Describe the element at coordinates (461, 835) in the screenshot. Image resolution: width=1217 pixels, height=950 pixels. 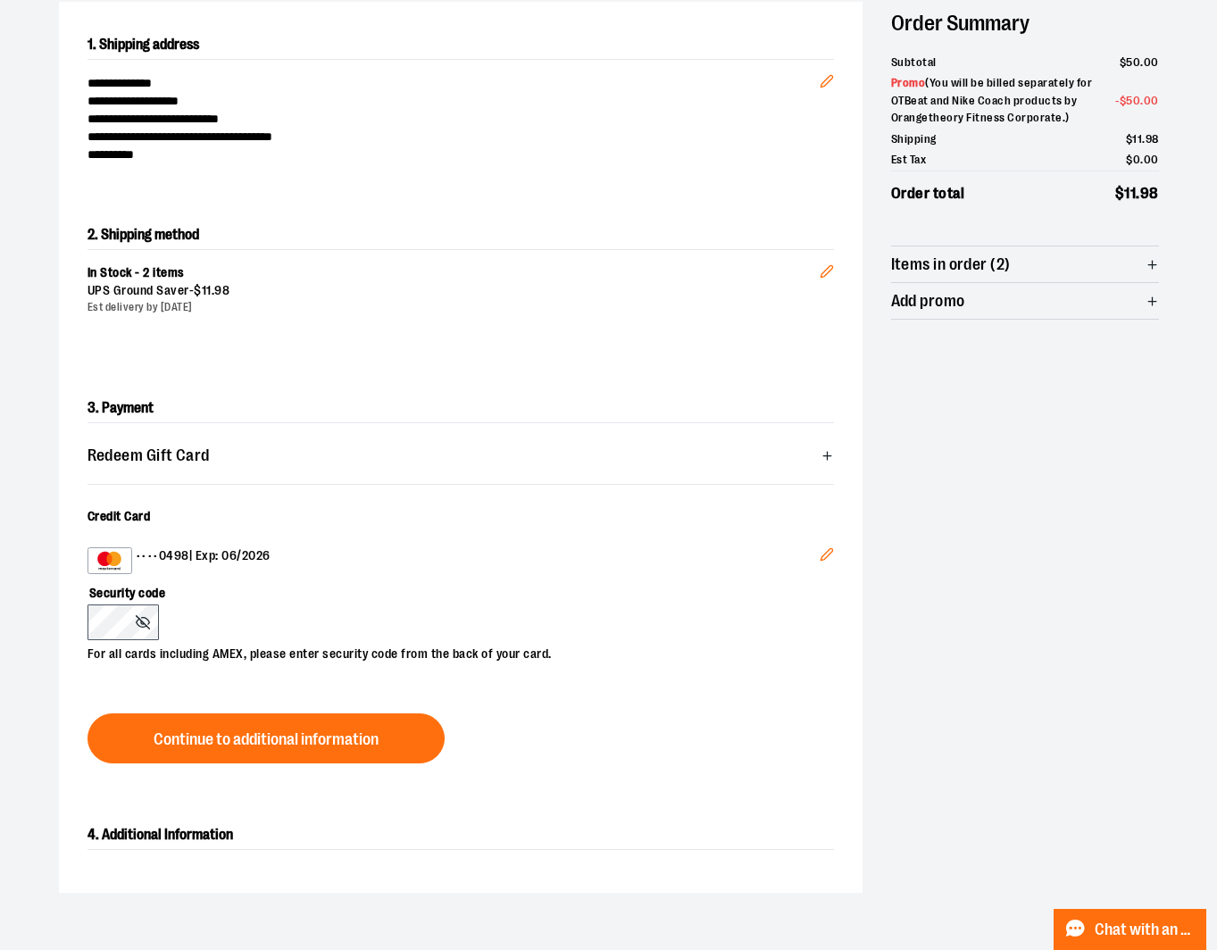
I see `h2: 4. Additional Information` at that location.